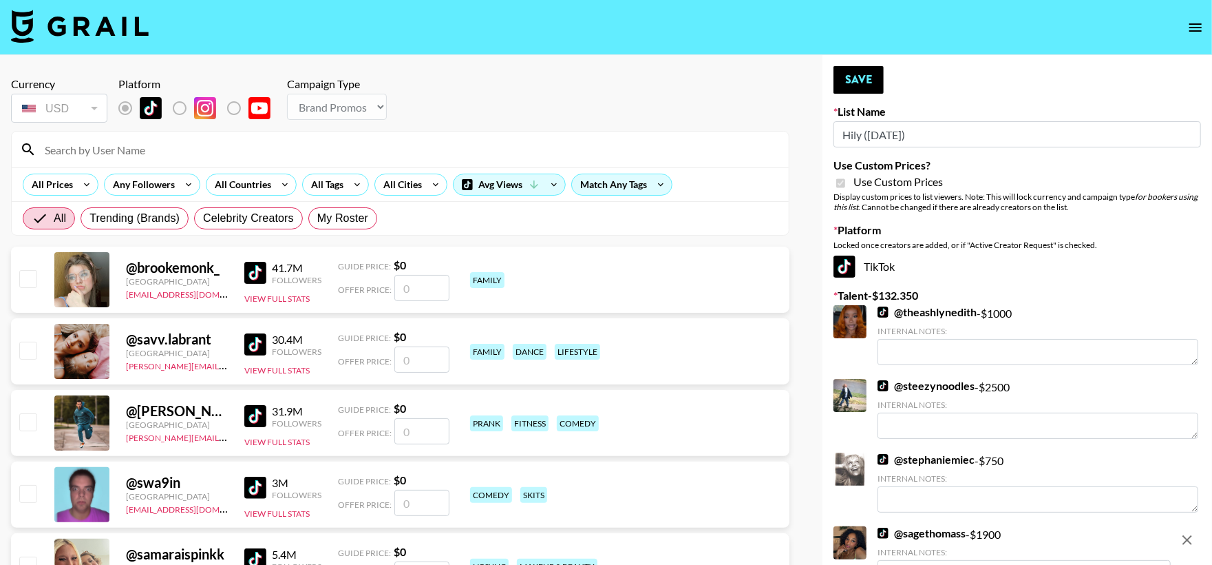  I want to click on div: 30.4M, so click(297, 339).